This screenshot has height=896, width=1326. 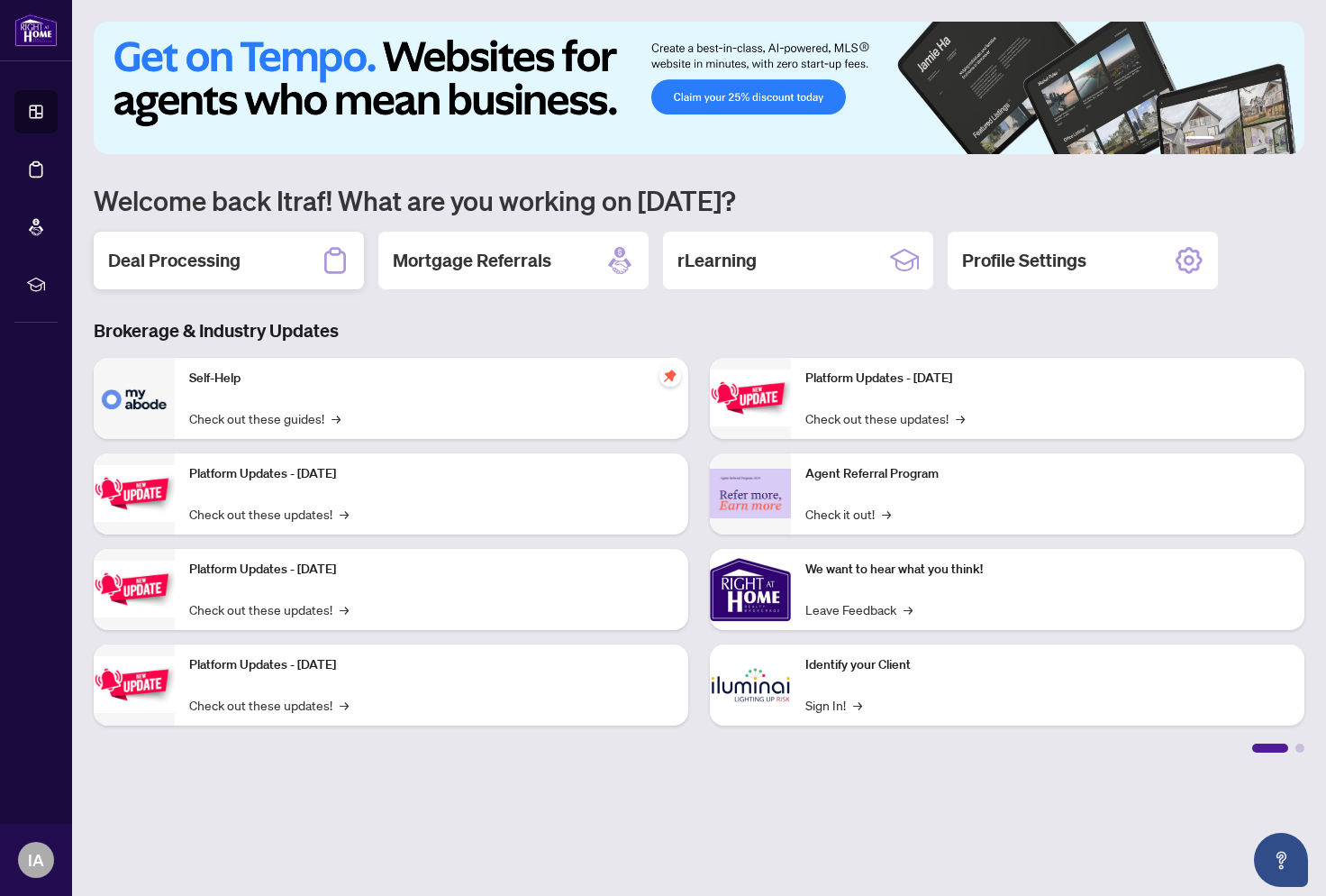 What do you see at coordinates (36, 30) in the screenshot?
I see `img: logo` at bounding box center [36, 30].